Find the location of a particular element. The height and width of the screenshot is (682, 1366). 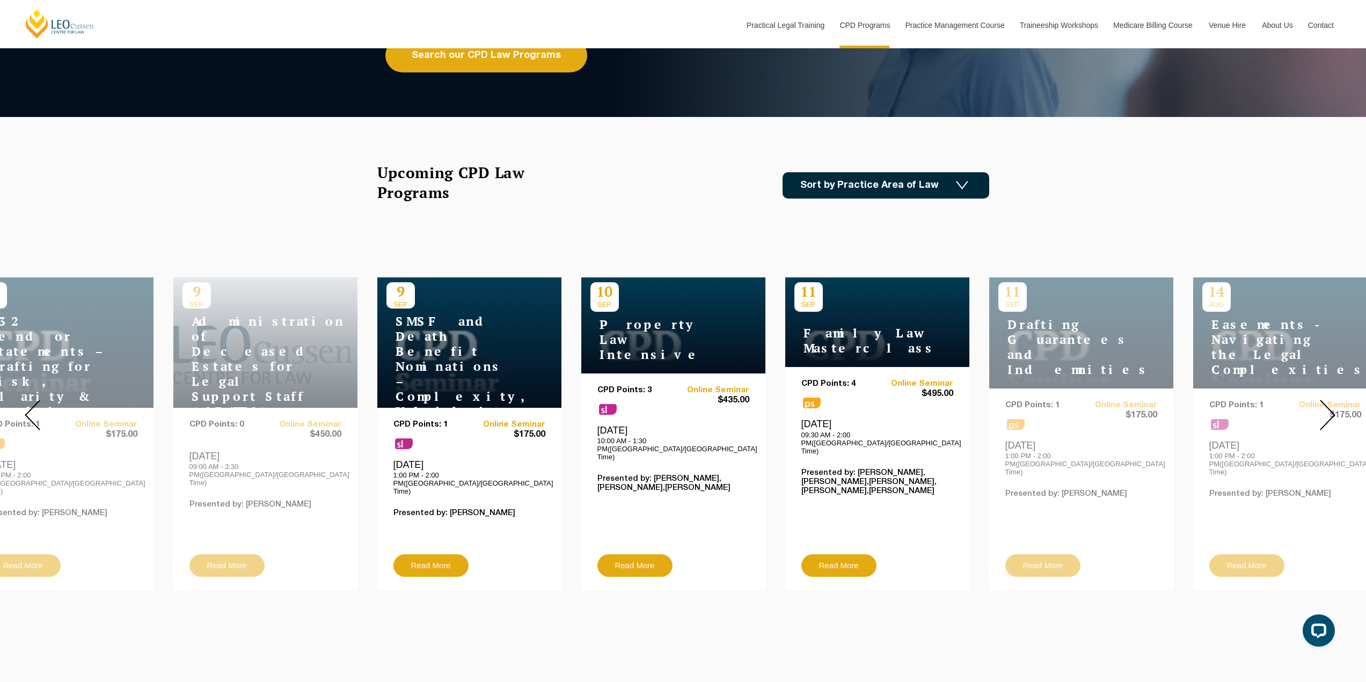

p: 9 is located at coordinates (401, 292).